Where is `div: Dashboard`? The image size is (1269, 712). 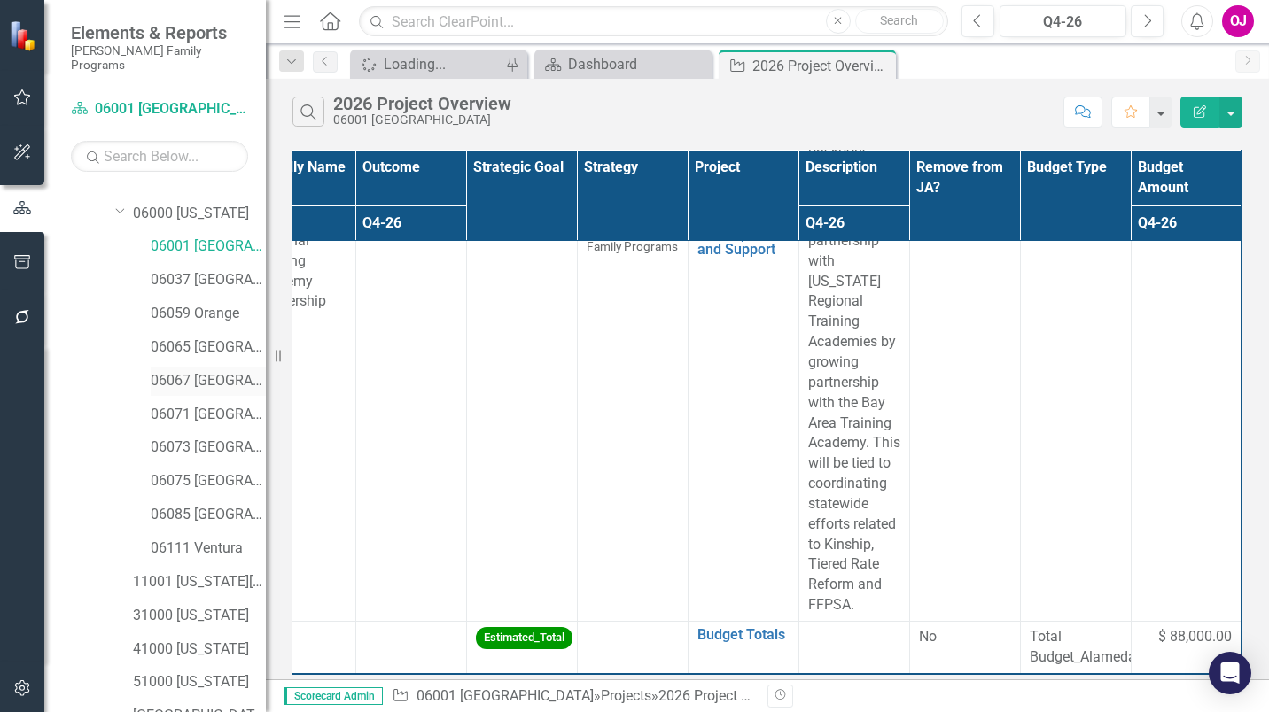 div: Dashboard is located at coordinates (637, 64).